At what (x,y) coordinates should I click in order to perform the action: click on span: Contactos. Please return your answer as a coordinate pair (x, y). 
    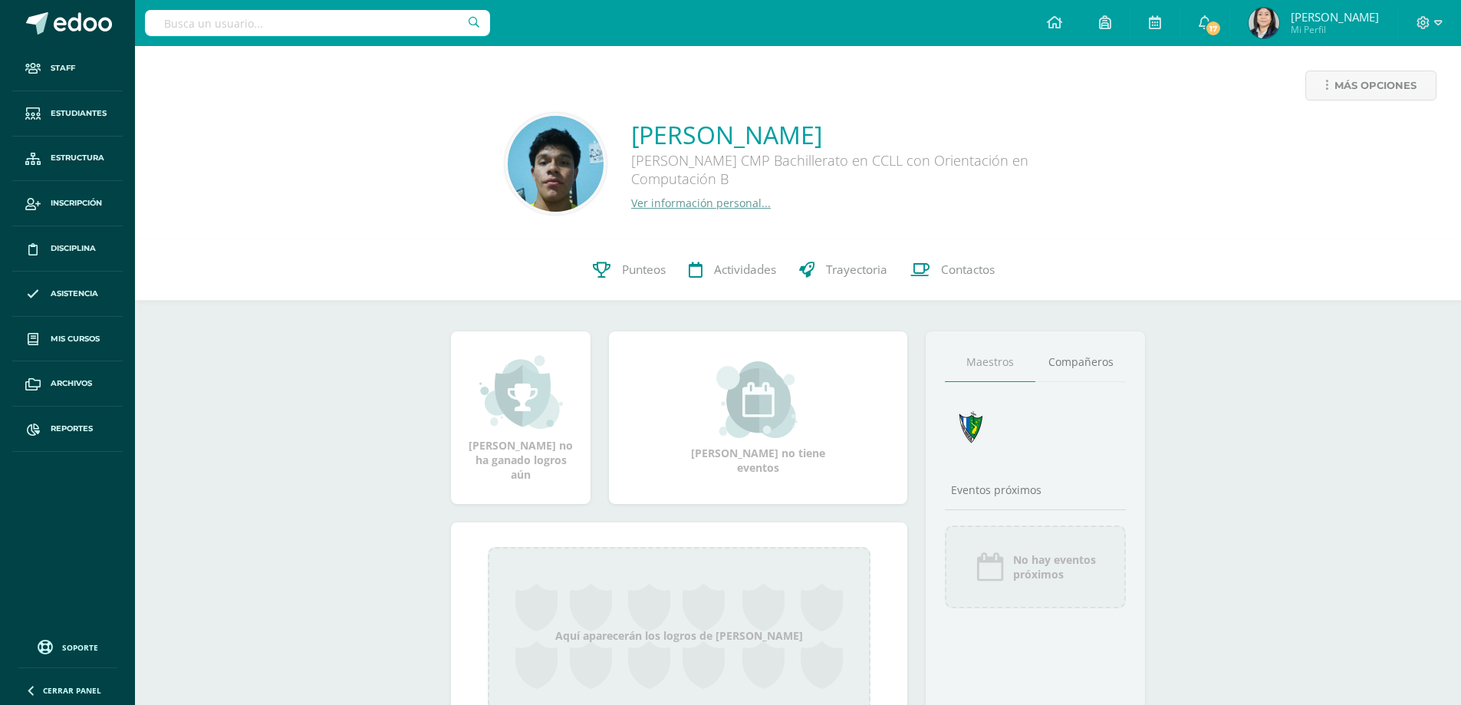
    Looking at the image, I should click on (968, 269).